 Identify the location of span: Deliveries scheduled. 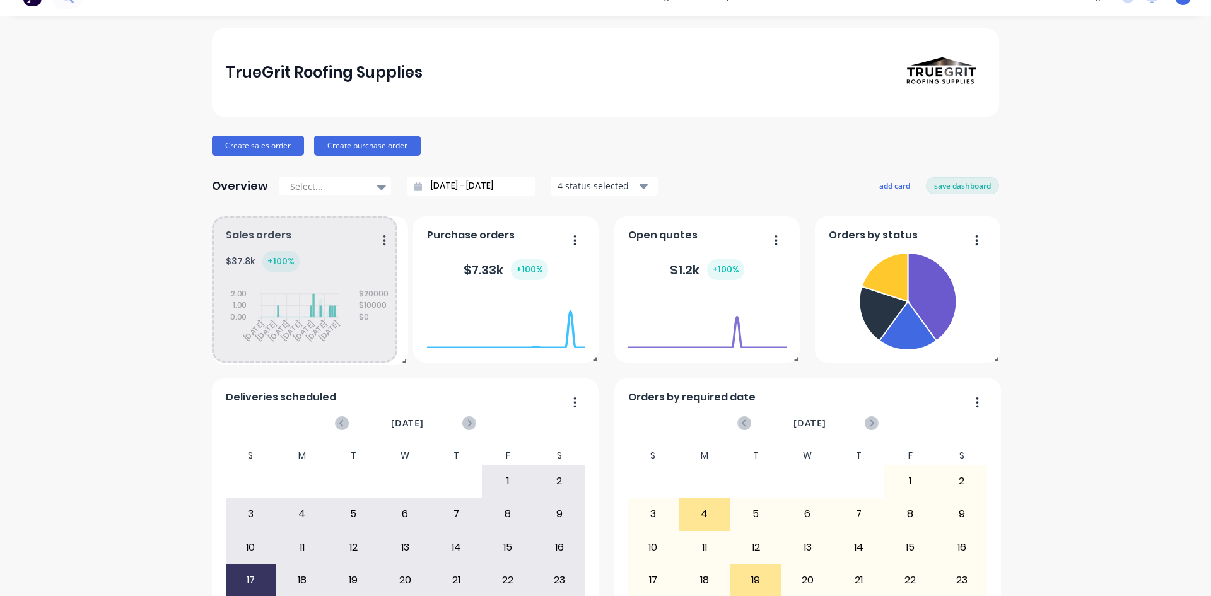
(281, 397).